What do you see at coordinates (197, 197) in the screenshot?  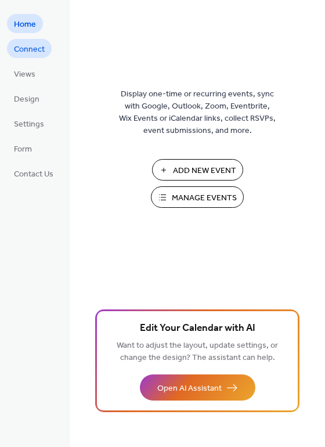 I see `button: Manage Events` at bounding box center [197, 197].